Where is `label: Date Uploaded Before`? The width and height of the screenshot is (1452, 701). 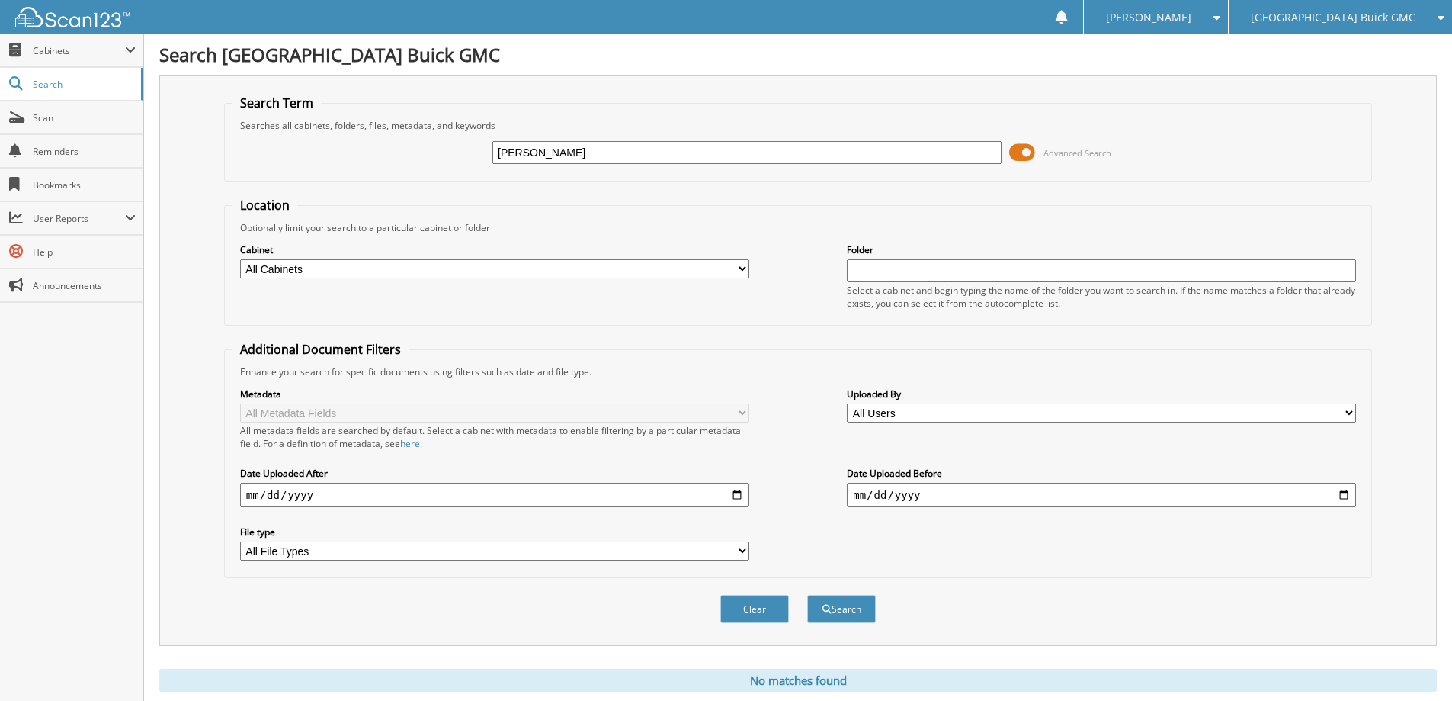 label: Date Uploaded Before is located at coordinates (1102, 473).